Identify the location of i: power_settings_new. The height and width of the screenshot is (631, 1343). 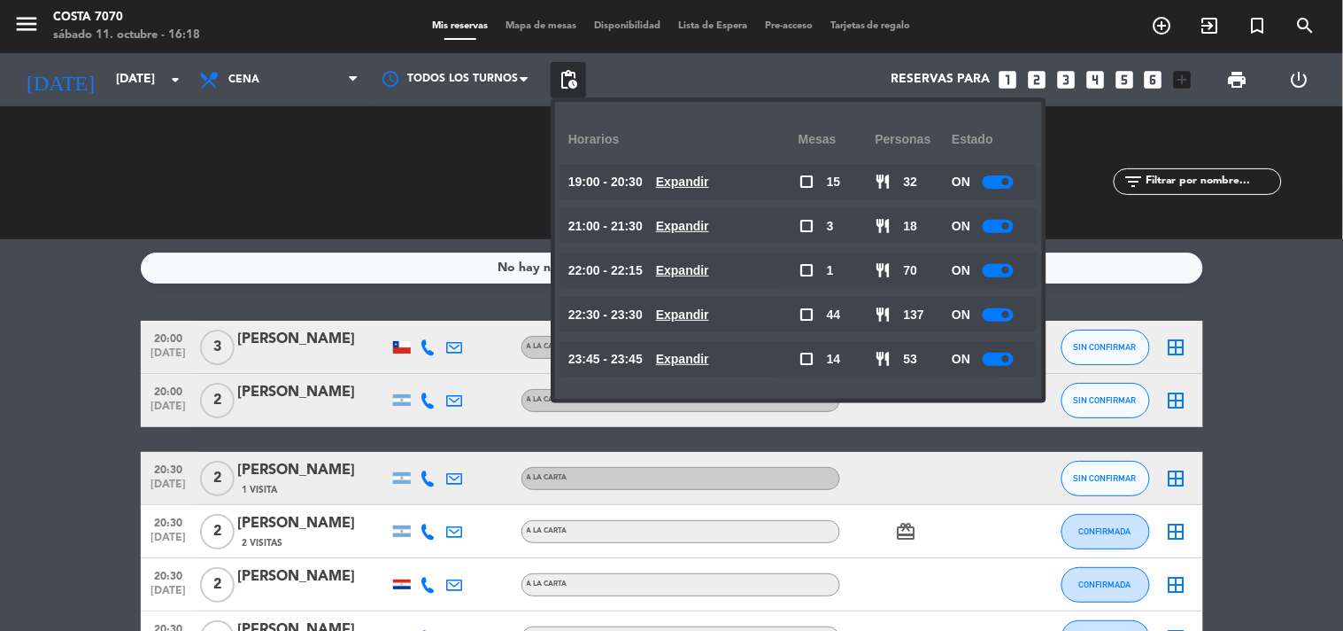
(1299, 80).